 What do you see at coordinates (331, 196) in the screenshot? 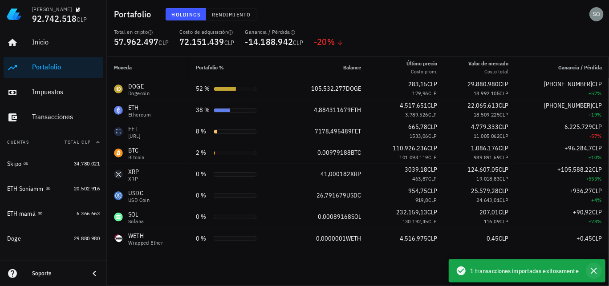
I see `span: 26,791679` at bounding box center [331, 196].